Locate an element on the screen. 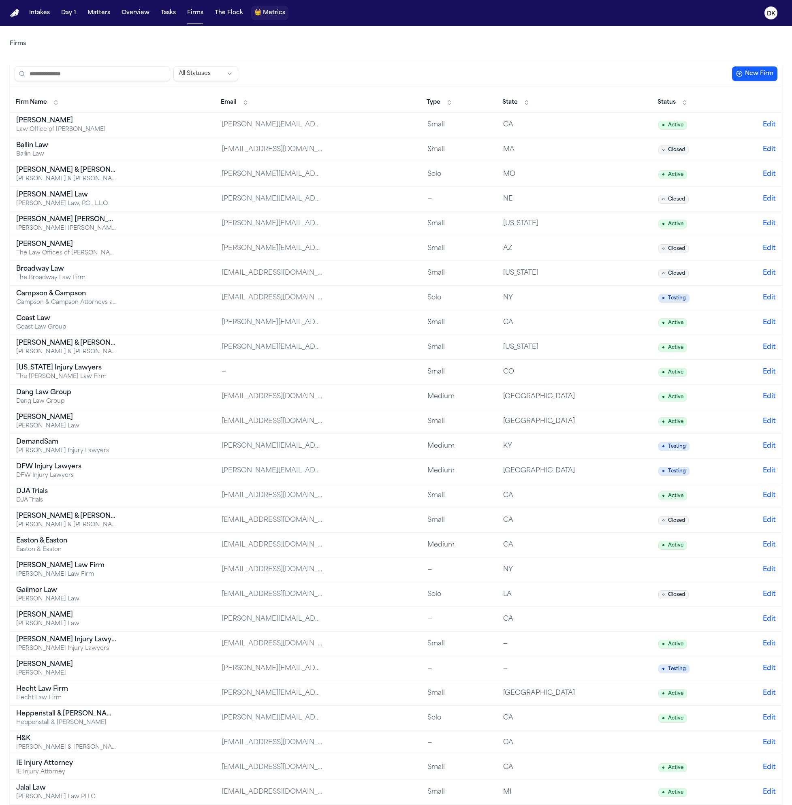  span: Type is located at coordinates (433, 102).